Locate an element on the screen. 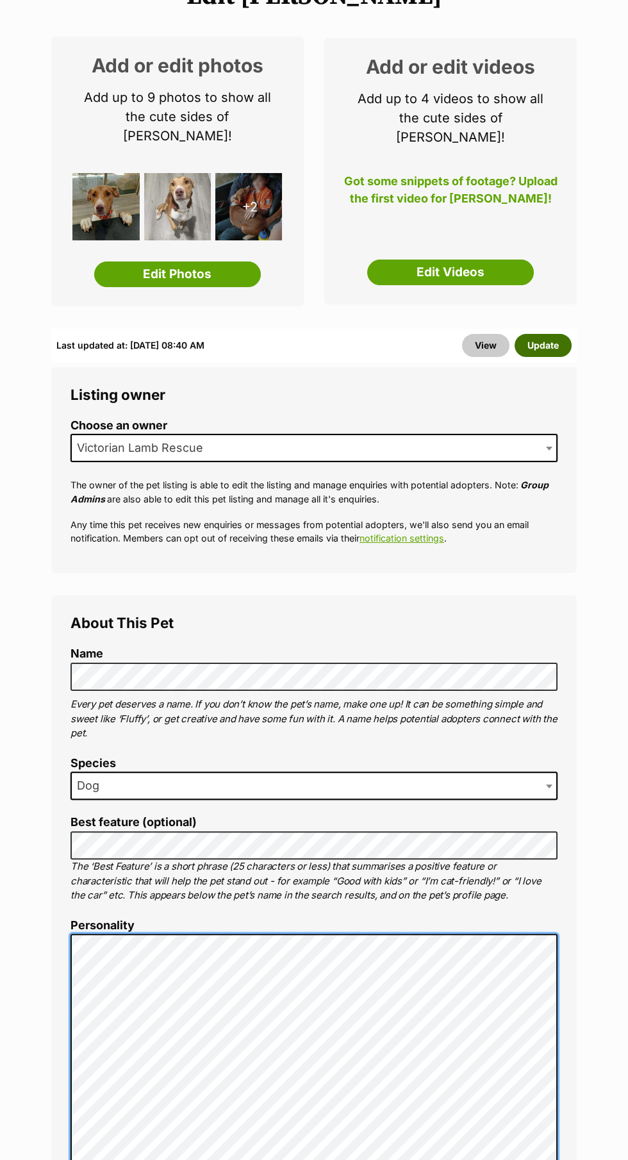 Image resolution: width=628 pixels, height=1160 pixels. p: The ‘Best Feature’ is a short phrase (25 characters or less) that summarises a positive feature o... is located at coordinates (314, 881).